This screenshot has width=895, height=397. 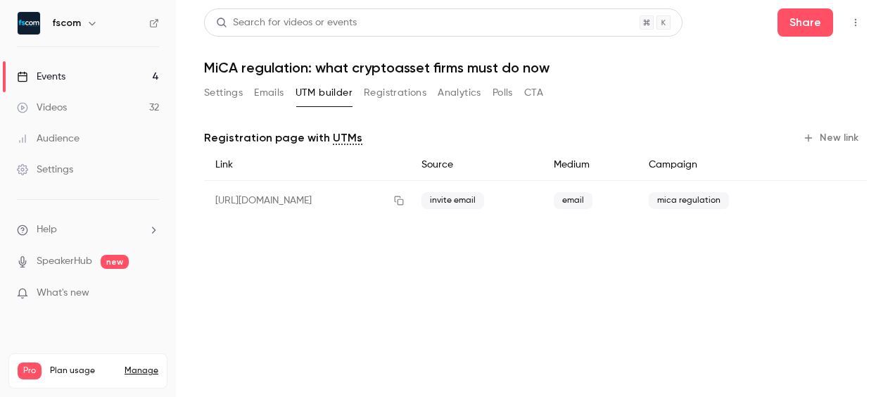 I want to click on div: Source, so click(x=476, y=165).